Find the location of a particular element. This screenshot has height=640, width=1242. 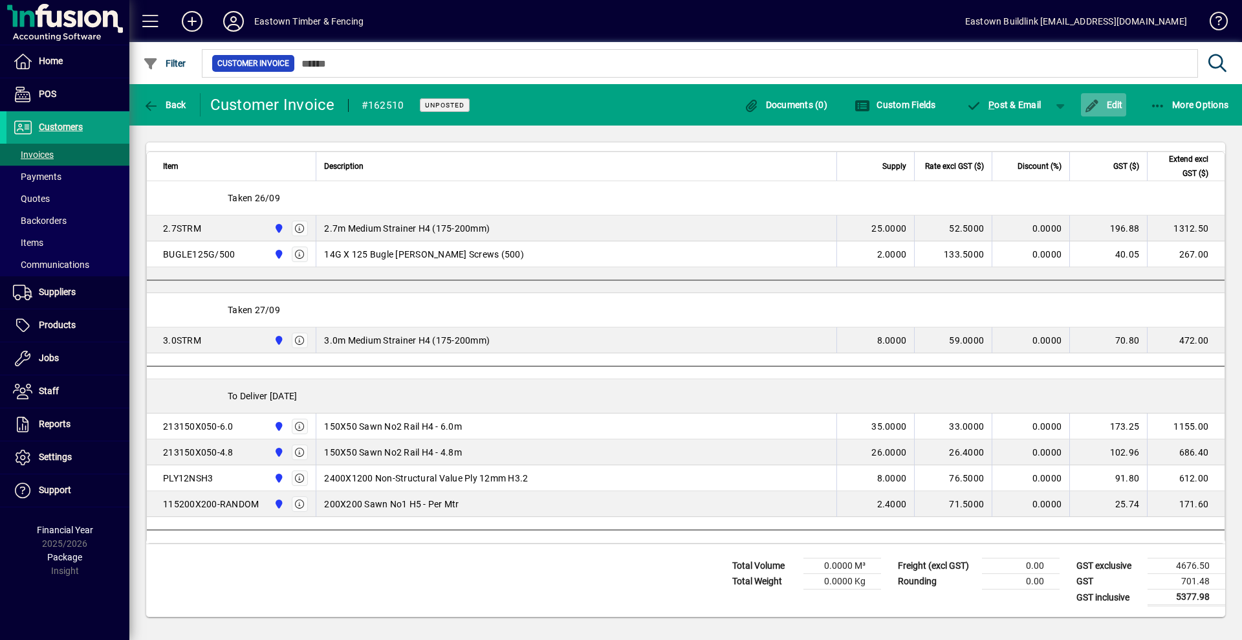

span: Documents (0) is located at coordinates (786, 105).